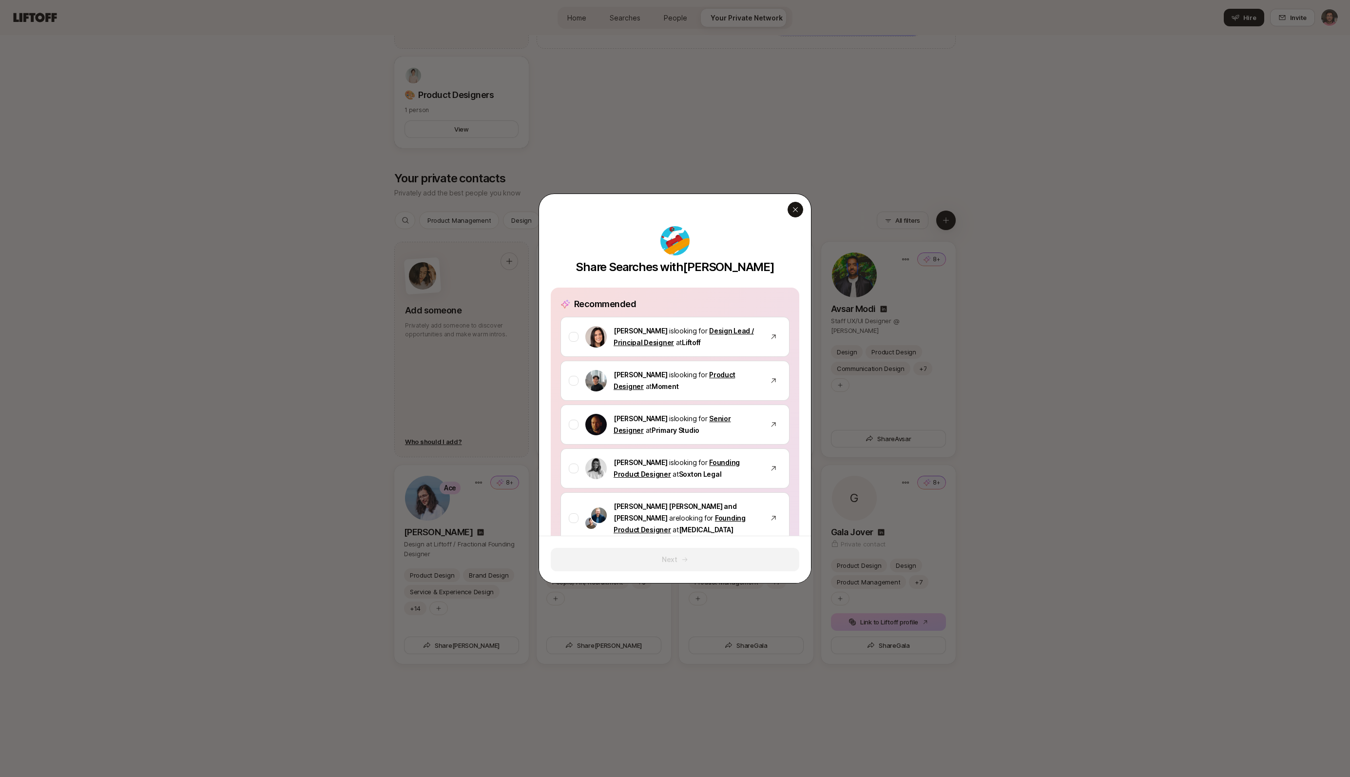 This screenshot has width=1350, height=777. I want to click on img: Nicholas Pattison, so click(596, 425).